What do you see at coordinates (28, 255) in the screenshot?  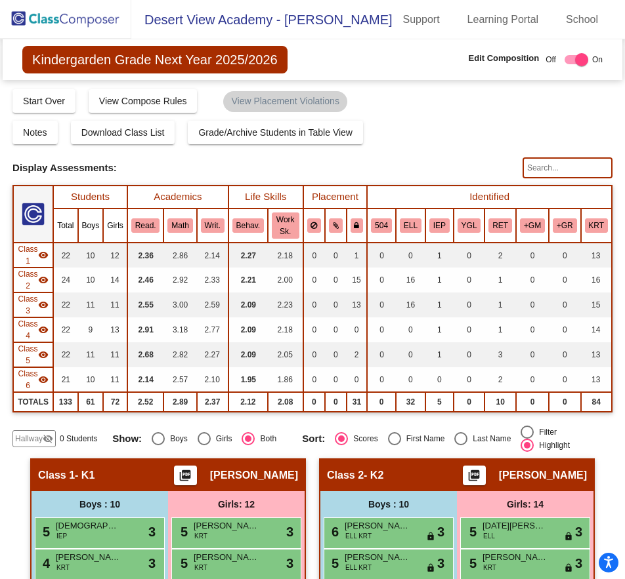 I see `span: Class 1` at bounding box center [28, 255].